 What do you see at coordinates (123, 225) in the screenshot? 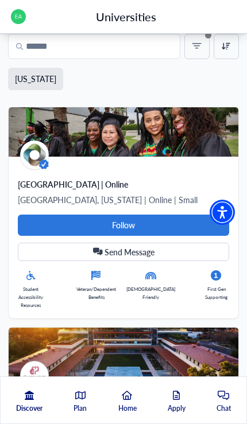
I see `button: Follow` at bounding box center [123, 225].